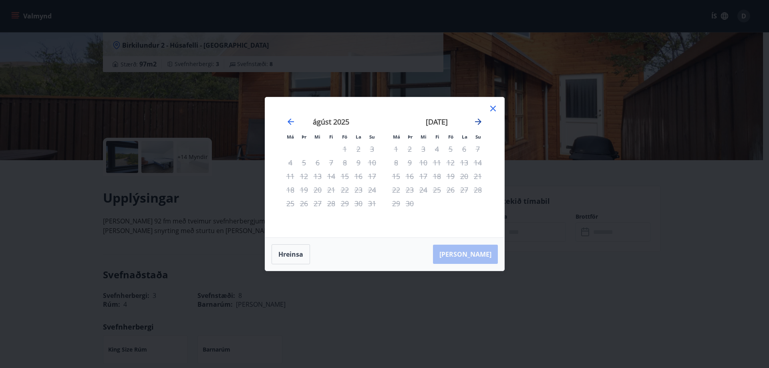 Image resolution: width=769 pixels, height=368 pixels. Describe the element at coordinates (318, 176) in the screenshot. I see `td: Not available. miðvikudagur, 13. ágúst 2025` at that location.